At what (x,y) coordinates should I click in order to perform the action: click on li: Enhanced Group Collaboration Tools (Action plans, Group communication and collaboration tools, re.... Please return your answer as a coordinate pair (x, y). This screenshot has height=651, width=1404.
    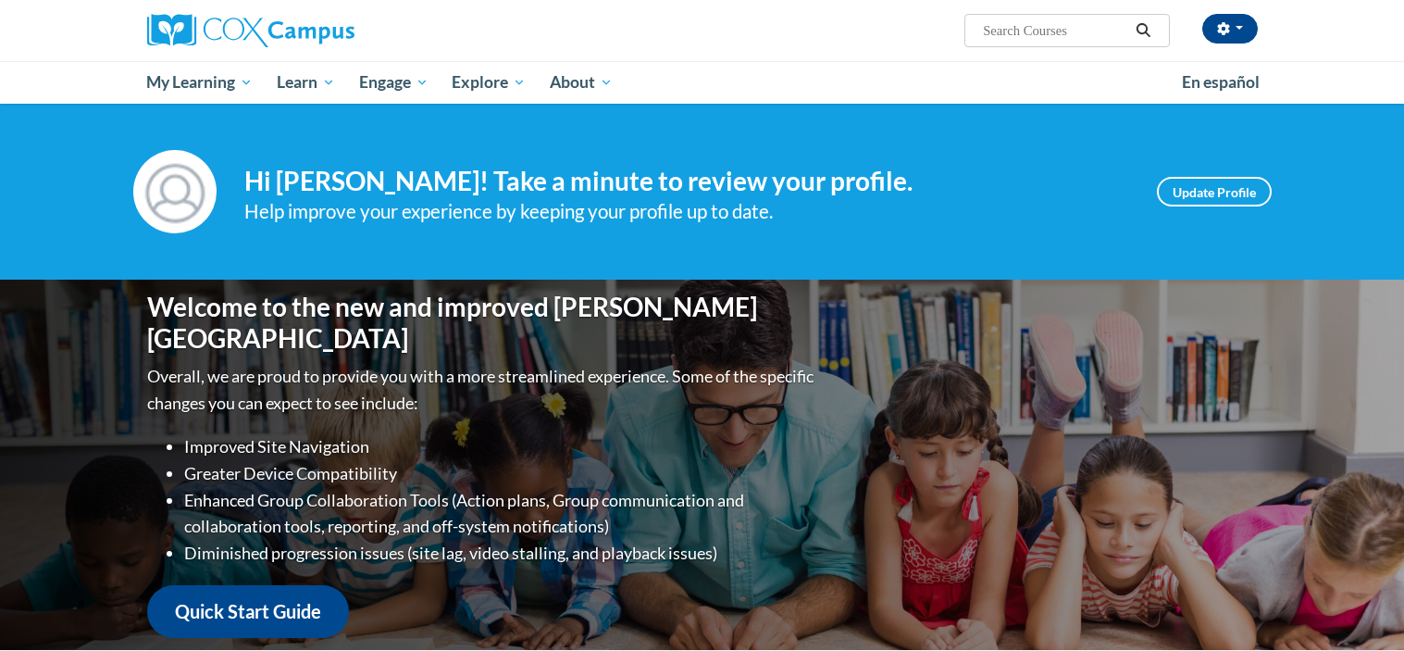
    Looking at the image, I should click on (501, 514).